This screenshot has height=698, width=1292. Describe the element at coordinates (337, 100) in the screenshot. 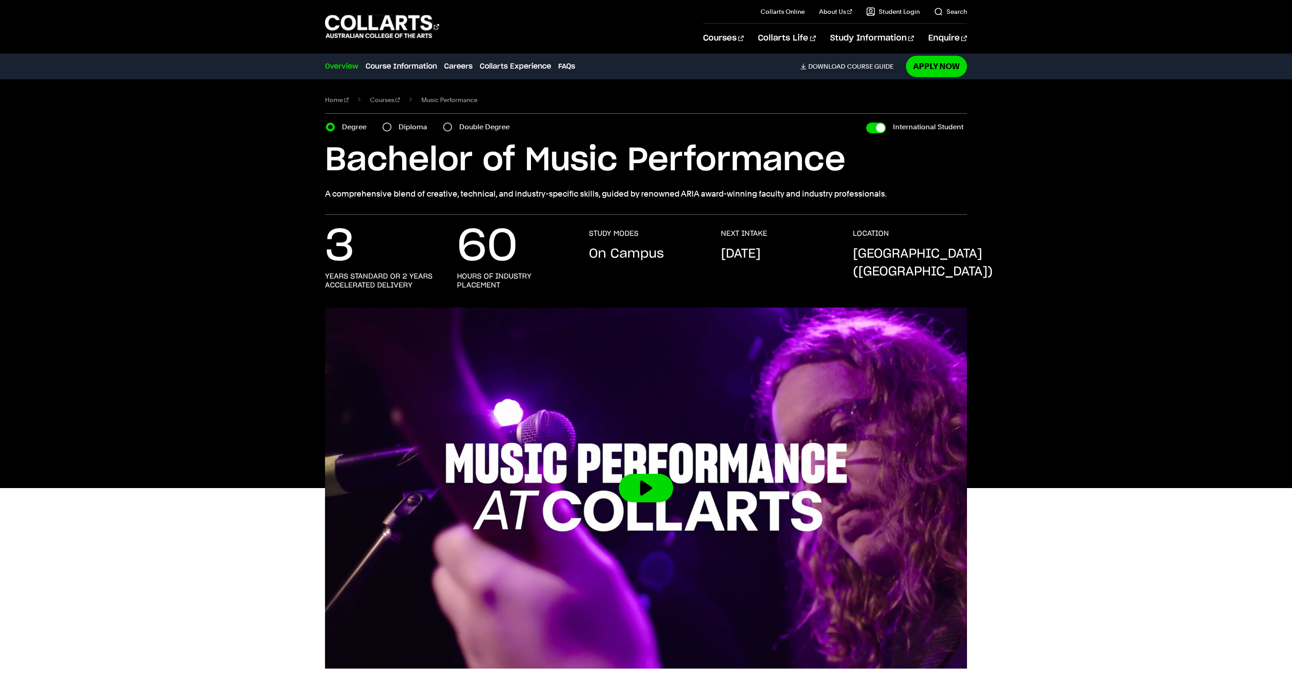

I see `a: Home` at that location.